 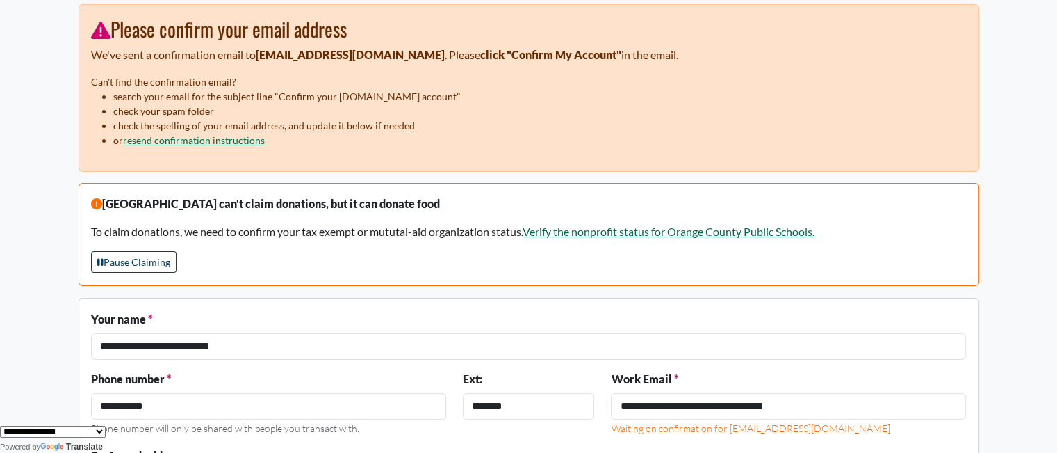 What do you see at coordinates (122, 319) in the screenshot?
I see `label: Your name` at bounding box center [122, 319].